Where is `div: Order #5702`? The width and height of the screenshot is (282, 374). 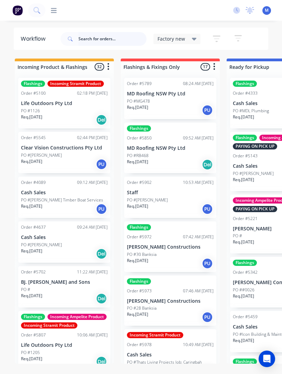
div: Order #5702 is located at coordinates (33, 272).